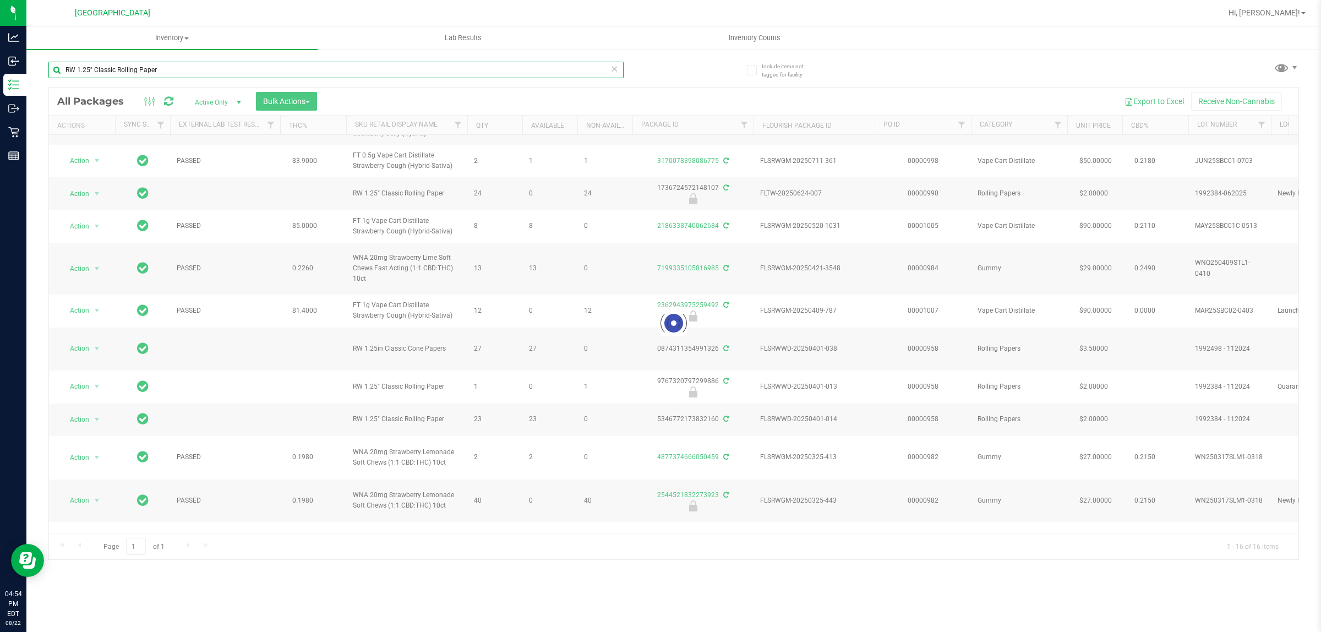 This screenshot has width=1321, height=632. Describe the element at coordinates (14, 108) in the screenshot. I see `inline-svg: Outbound` at that location.